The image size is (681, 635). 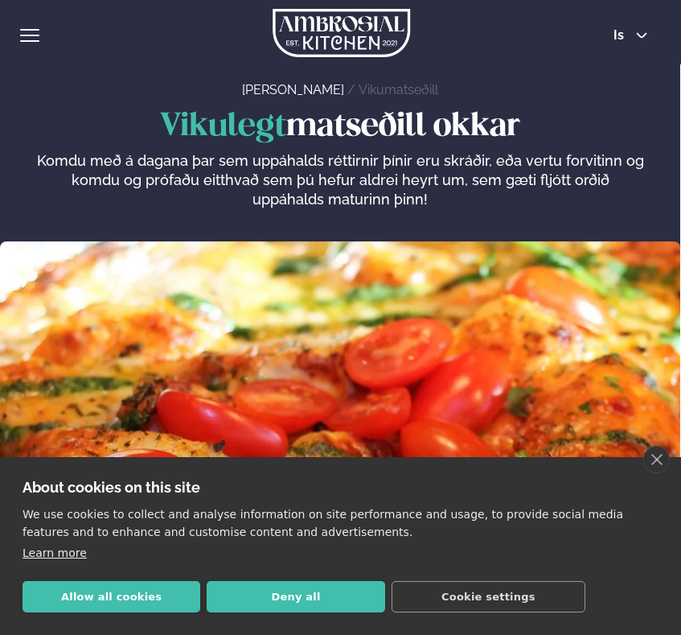 I want to click on p: We use cookies to collect and analyse information on site performance and usage, to provide socia..., so click(x=340, y=523).